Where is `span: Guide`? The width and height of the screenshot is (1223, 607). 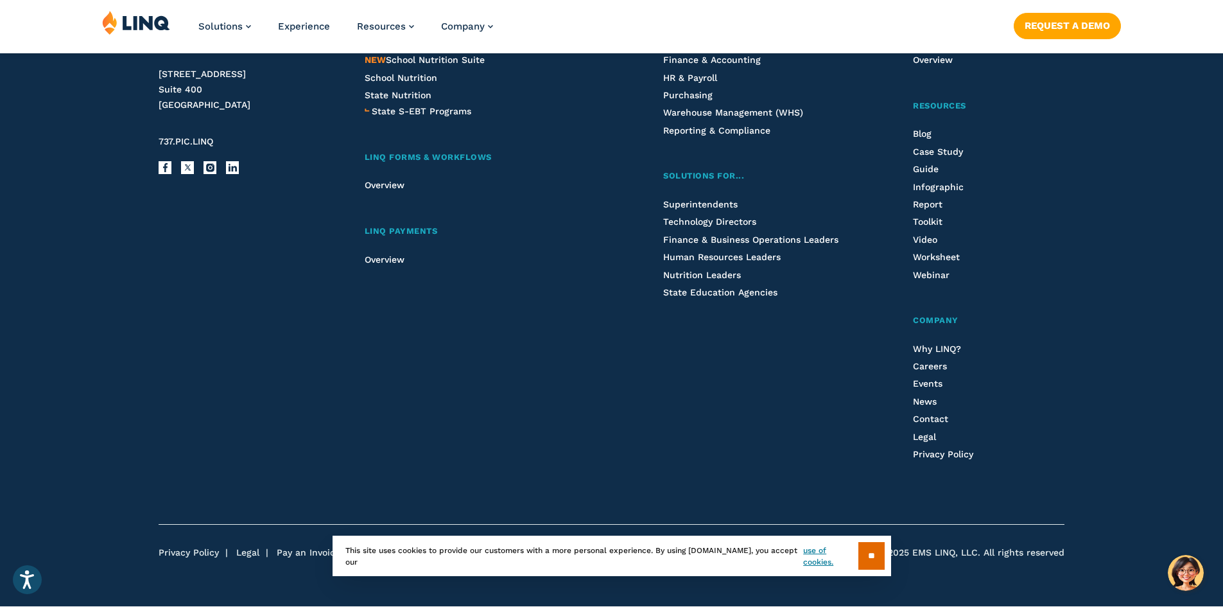 span: Guide is located at coordinates (926, 169).